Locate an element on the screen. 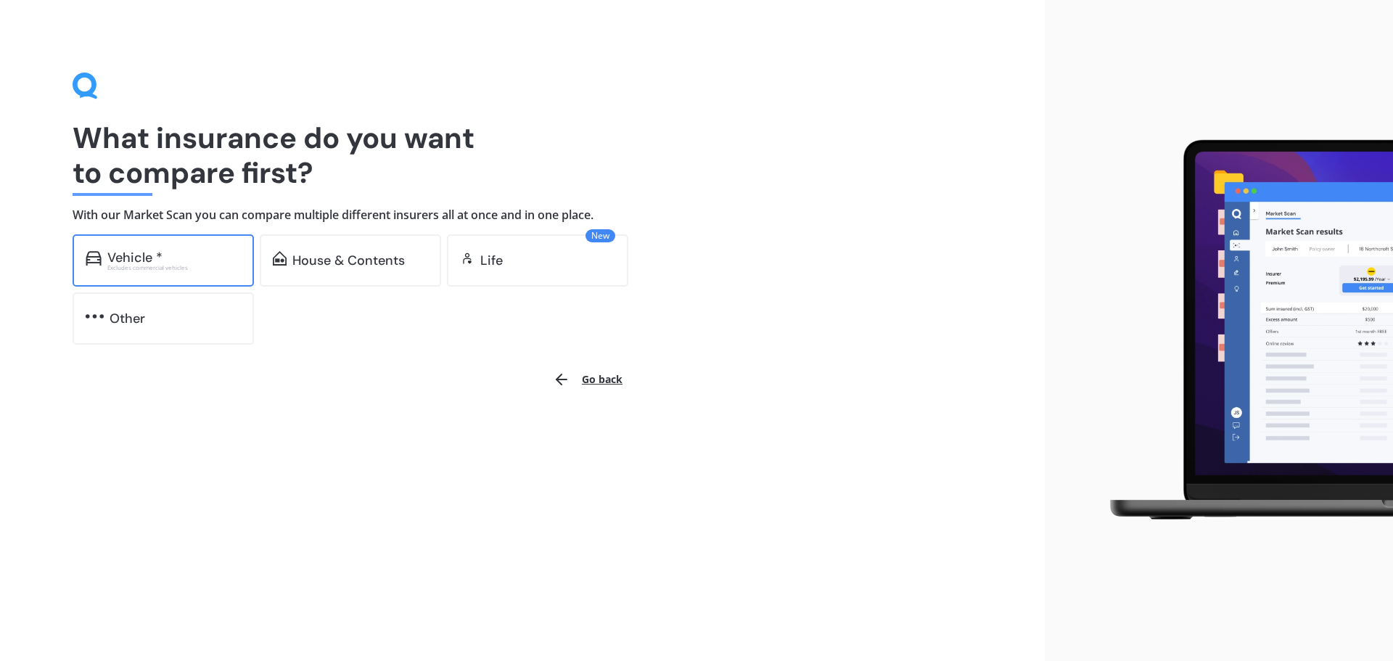  div: Life is located at coordinates (491, 260).